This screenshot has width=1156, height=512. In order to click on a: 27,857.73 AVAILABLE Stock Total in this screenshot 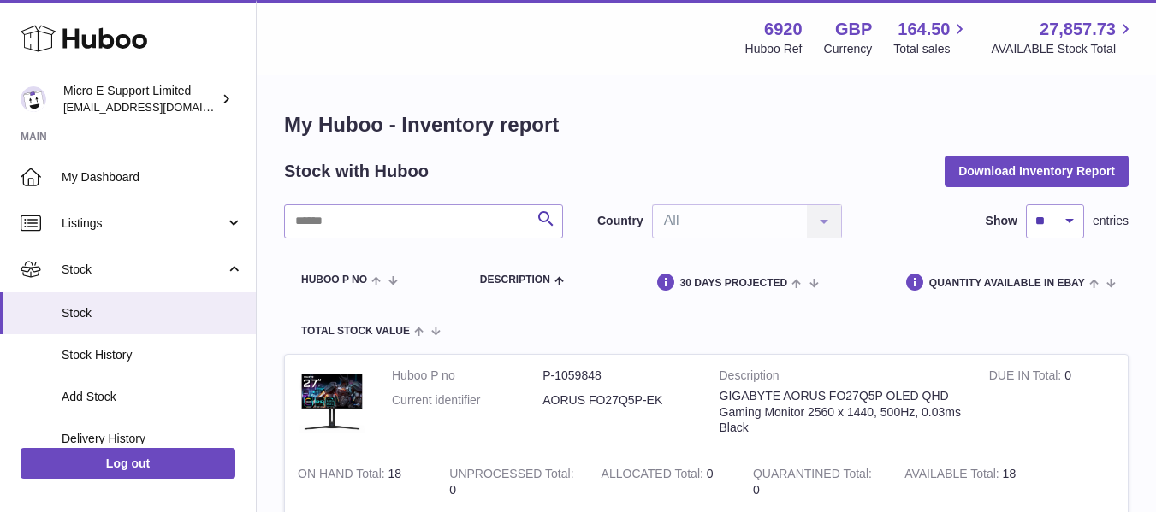, I will do `click(1062, 38)`.